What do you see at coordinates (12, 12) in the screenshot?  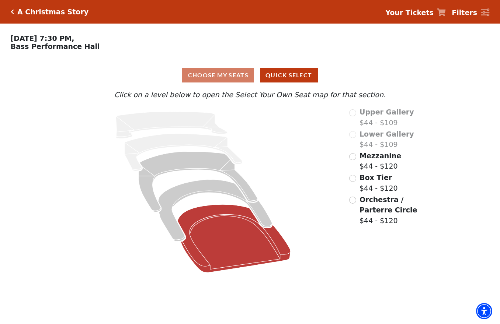 I see `a: Click here to go back to filters` at bounding box center [12, 12].